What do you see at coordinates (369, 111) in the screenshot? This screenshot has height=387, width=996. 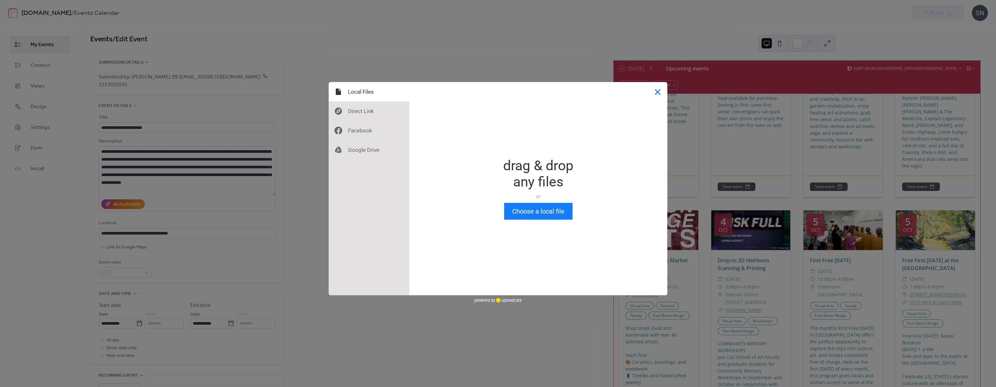 I see `div: Direct Link` at bounding box center [369, 111].